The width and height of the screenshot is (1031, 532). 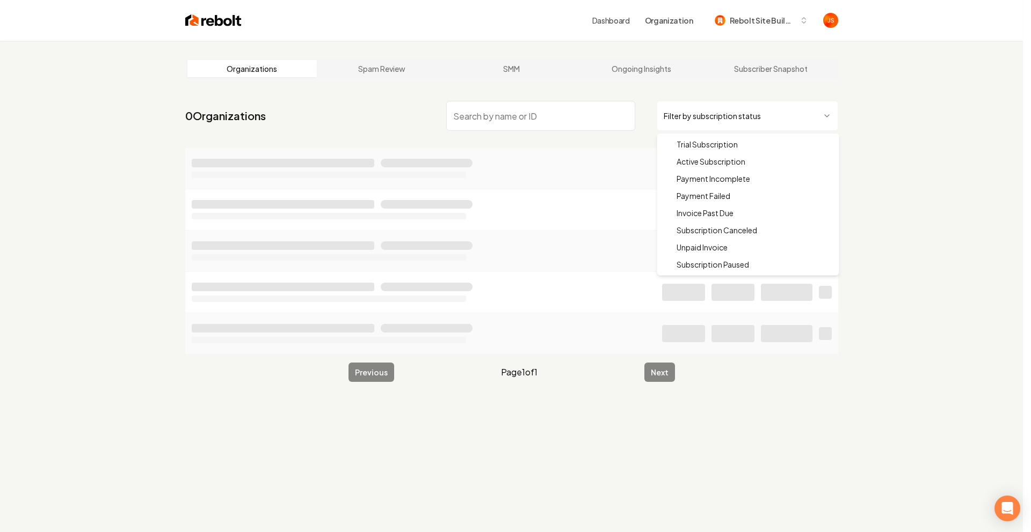 What do you see at coordinates (712, 265) in the screenshot?
I see `span: Subscription Paused` at bounding box center [712, 265].